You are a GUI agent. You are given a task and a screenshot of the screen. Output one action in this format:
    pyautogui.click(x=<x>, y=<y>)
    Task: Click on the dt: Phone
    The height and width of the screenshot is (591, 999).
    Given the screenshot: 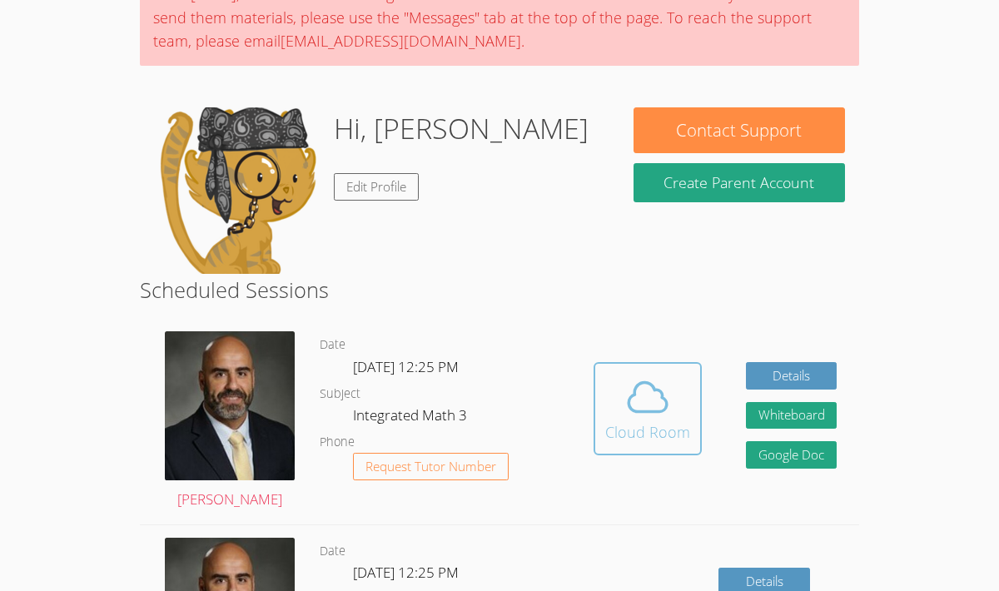 What is the action you would take?
    pyautogui.click(x=337, y=442)
    